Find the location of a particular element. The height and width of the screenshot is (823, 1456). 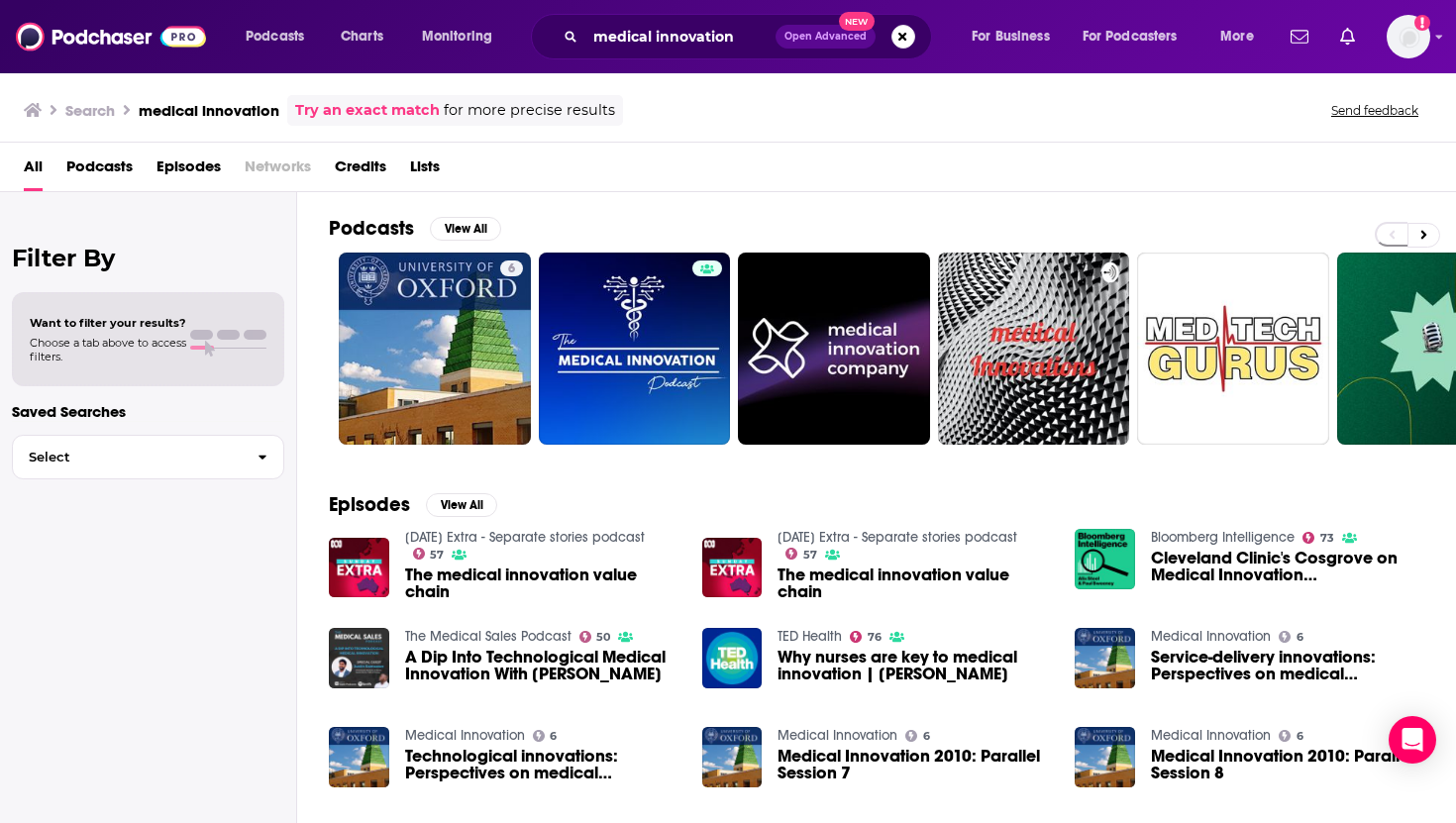

span: 76 is located at coordinates (874, 638).